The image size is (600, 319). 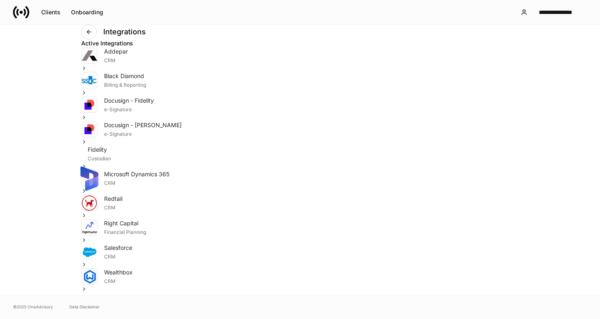 What do you see at coordinates (312, 76) in the screenshot?
I see `div: Black Diamond` at bounding box center [312, 76].